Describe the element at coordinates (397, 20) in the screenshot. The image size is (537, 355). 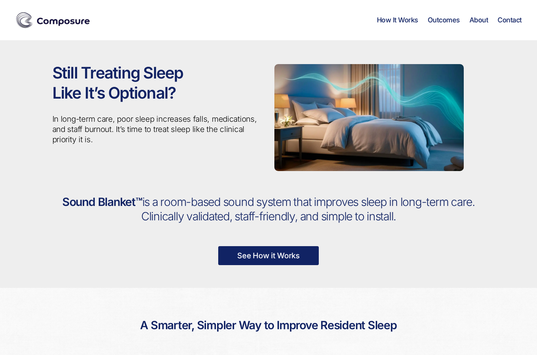
I see `a: How It Works` at that location.